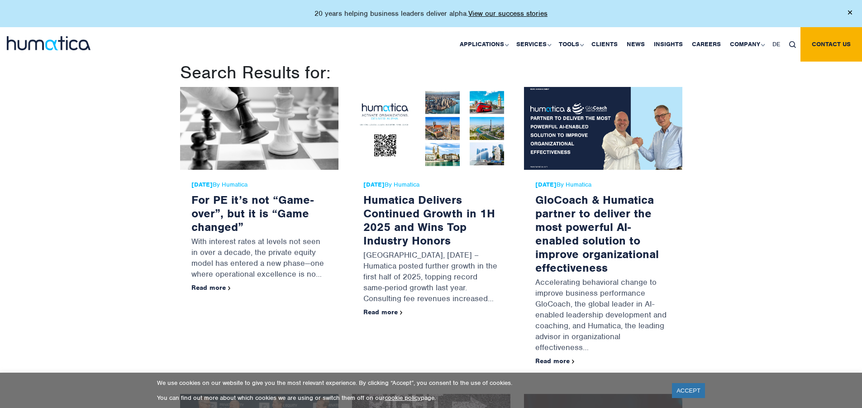 The width and height of the screenshot is (862, 408). Describe the element at coordinates (253, 213) in the screenshot. I see `a: For PE it’s not “Game-over”, but it is “Game changed”` at that location.